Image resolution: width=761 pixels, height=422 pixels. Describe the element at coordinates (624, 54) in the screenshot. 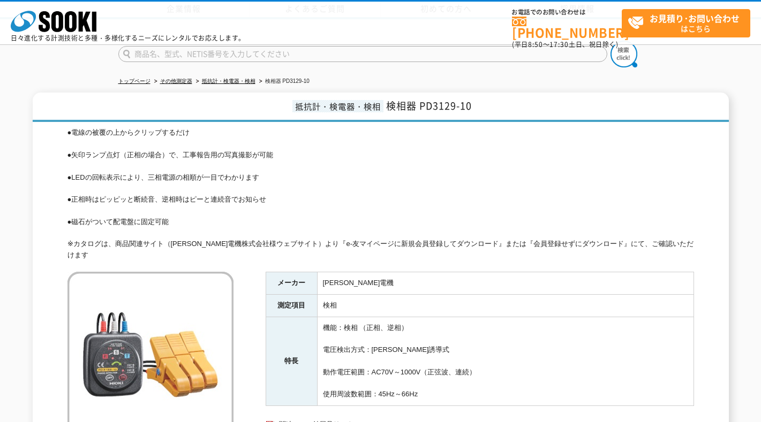

I see `img: btn_search.png` at that location.